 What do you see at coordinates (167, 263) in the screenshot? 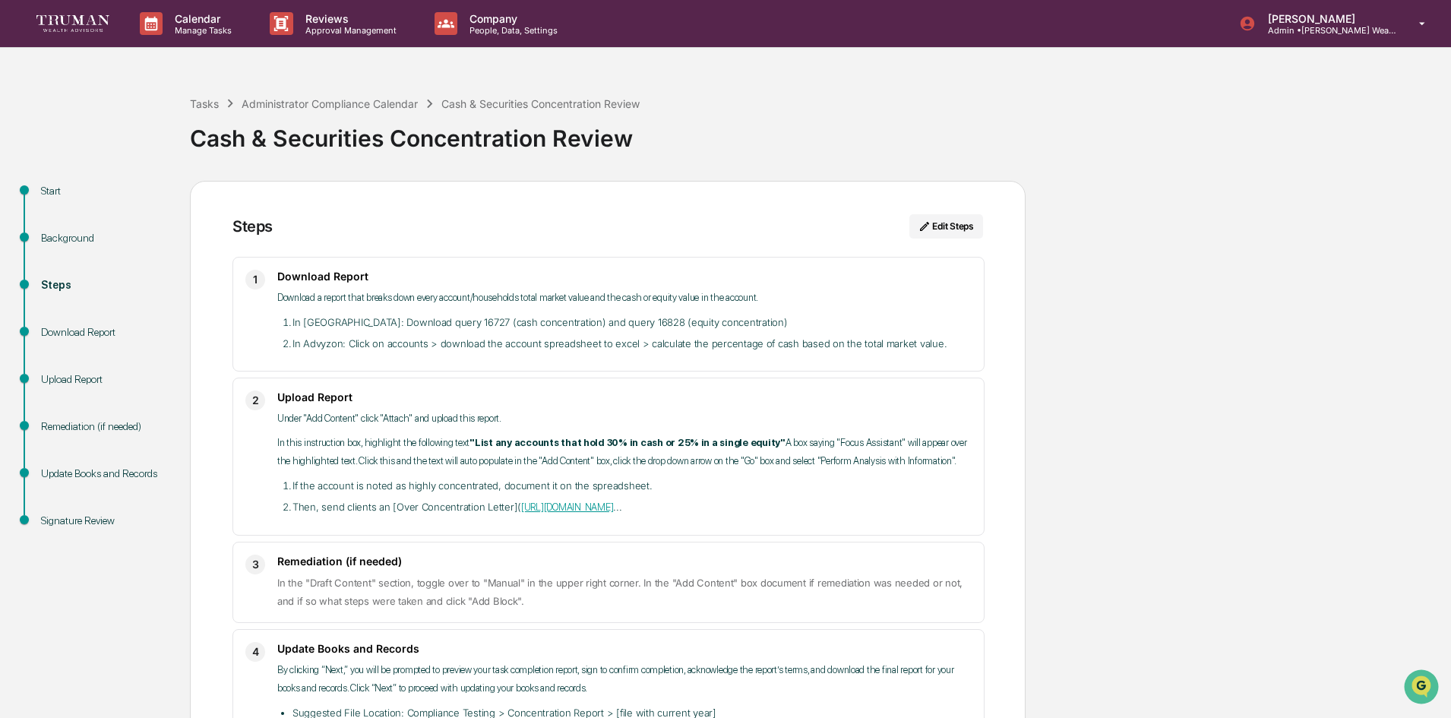
I see `span: Pylon` at bounding box center [167, 263].